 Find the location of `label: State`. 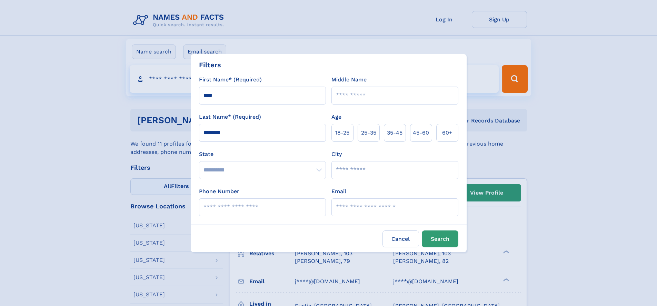

label: State is located at coordinates (262, 154).